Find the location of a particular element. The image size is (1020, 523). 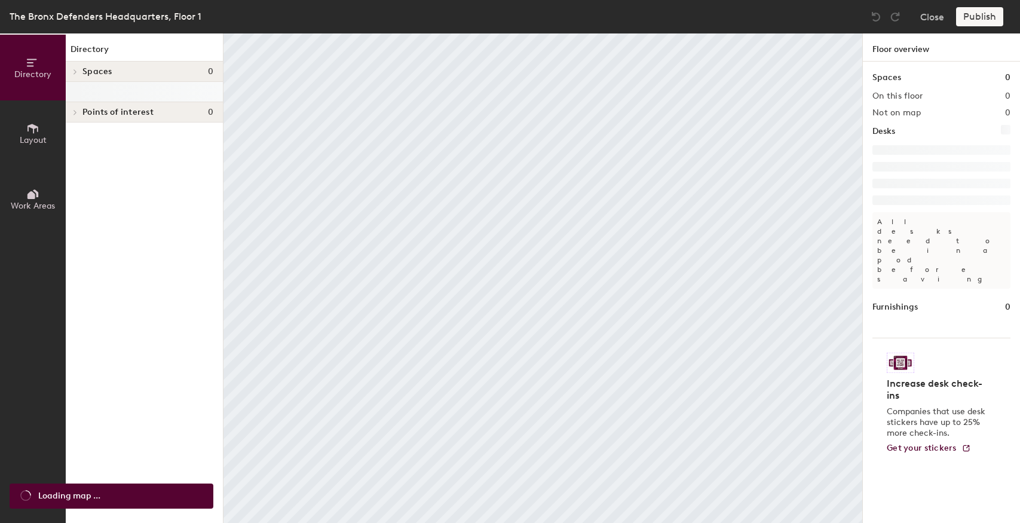

h1: Directory is located at coordinates (144, 52).